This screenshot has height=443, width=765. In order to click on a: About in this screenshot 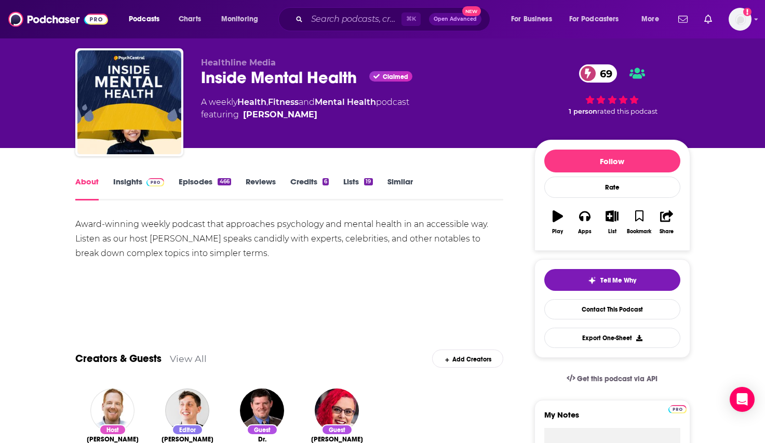, I will do `click(87, 188)`.